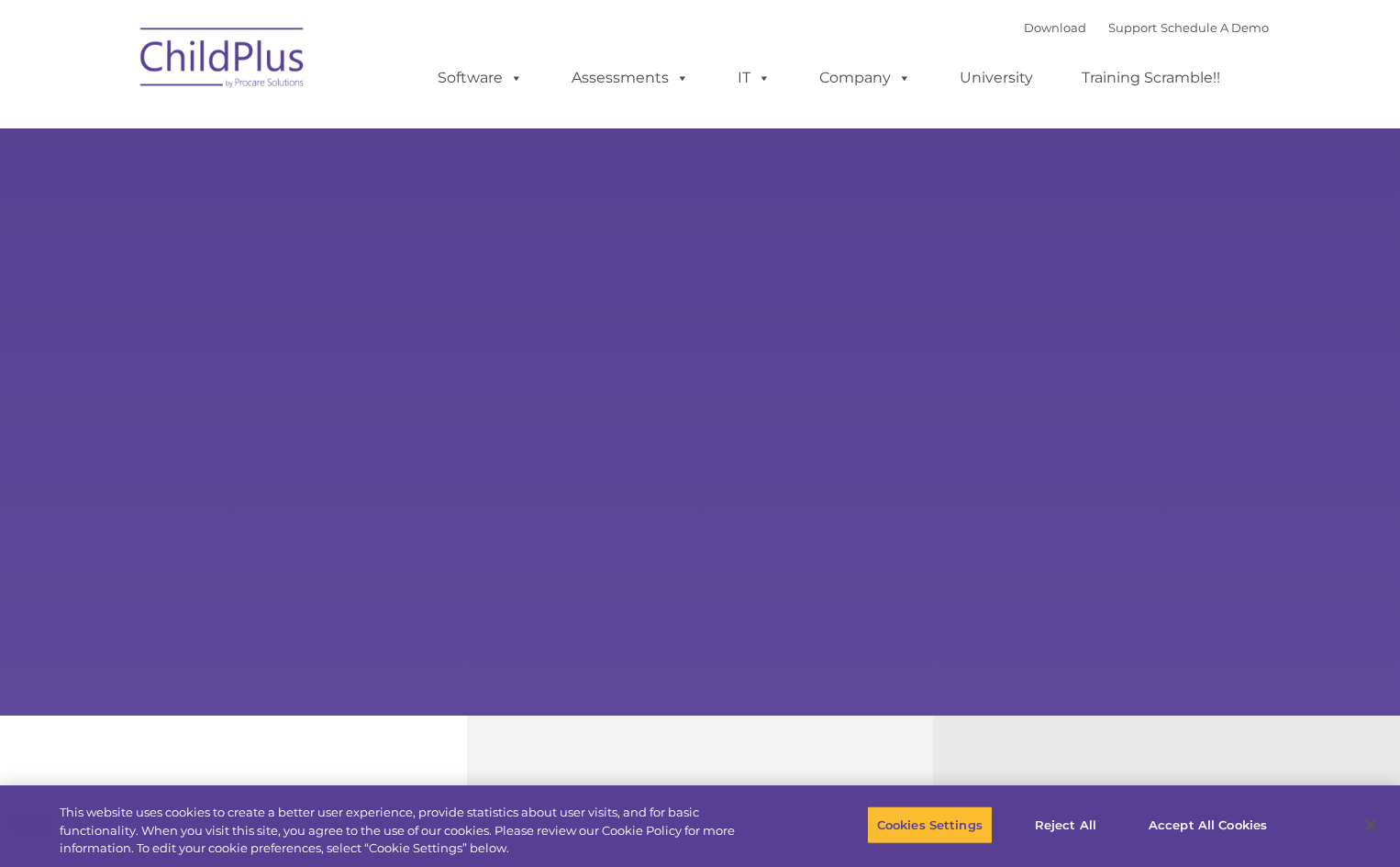 The height and width of the screenshot is (867, 1400). Describe the element at coordinates (1150, 78) in the screenshot. I see `a: Training Scramble!!` at that location.